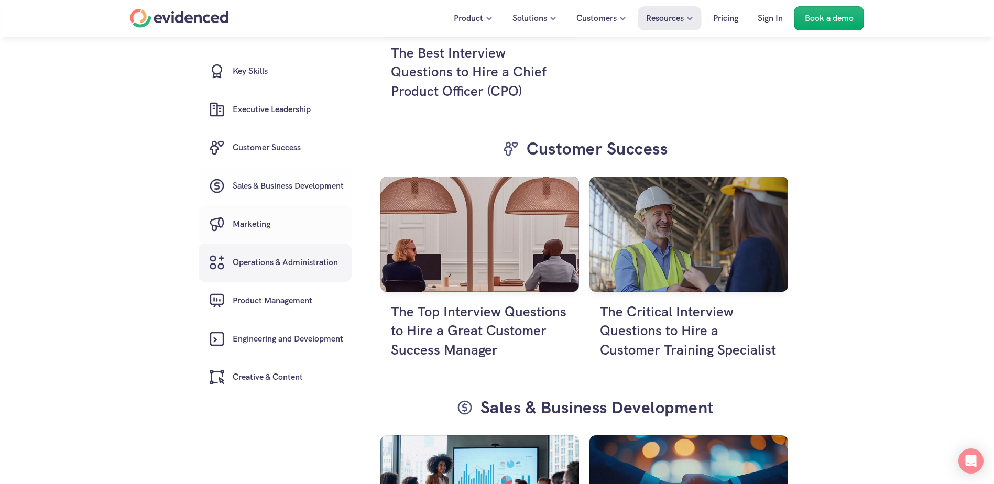 Image resolution: width=994 pixels, height=484 pixels. What do you see at coordinates (665, 18) in the screenshot?
I see `p: Resources` at bounding box center [665, 18].